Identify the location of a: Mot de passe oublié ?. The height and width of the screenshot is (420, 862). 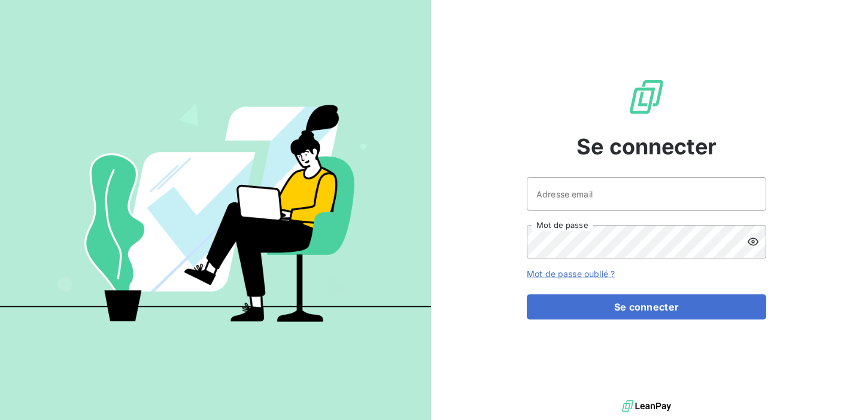
(571, 274).